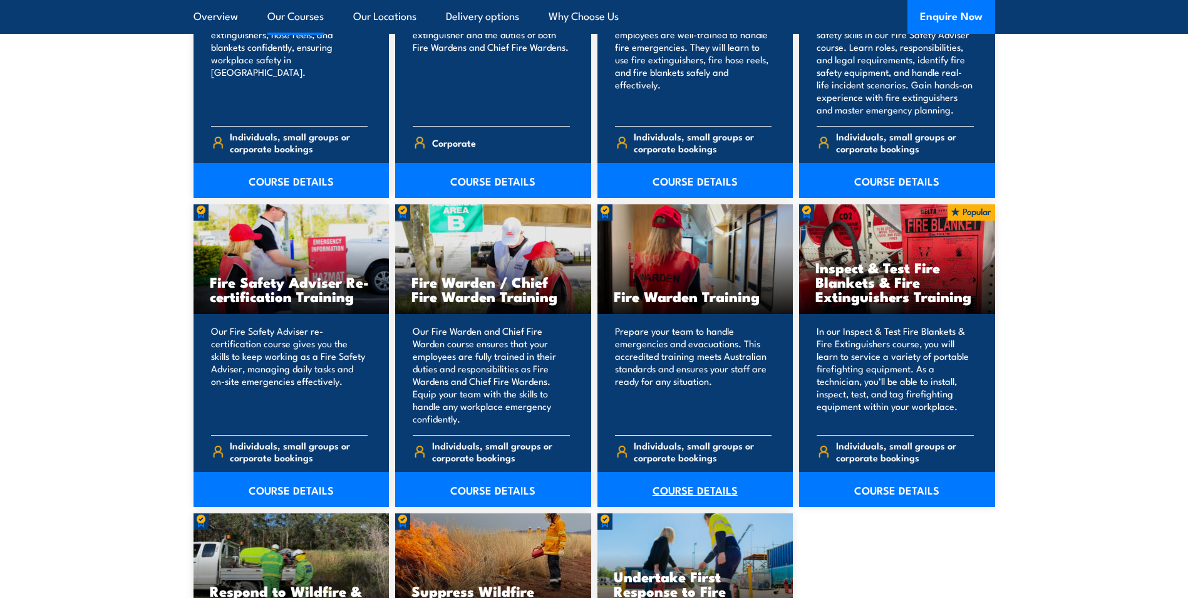 The width and height of the screenshot is (1188, 598). Describe the element at coordinates (491, 60) in the screenshot. I see `p: Our Fire Combo Awareness Day includes training on how to use a fire extinguisher and the duties o...` at that location.